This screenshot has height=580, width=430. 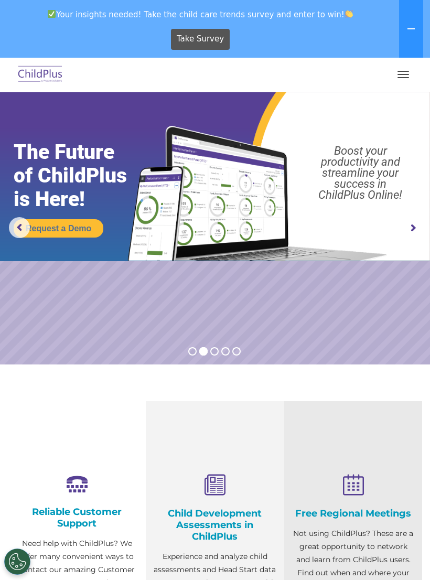 What do you see at coordinates (77, 518) in the screenshot?
I see `h4: Reliable Customer Support` at bounding box center [77, 518].